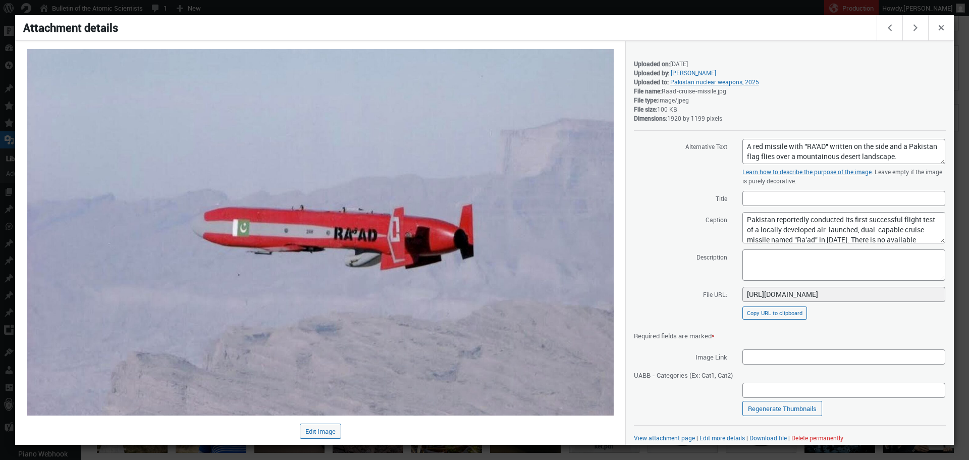 This screenshot has width=969, height=460. I want to click on strong: File size:, so click(646, 109).